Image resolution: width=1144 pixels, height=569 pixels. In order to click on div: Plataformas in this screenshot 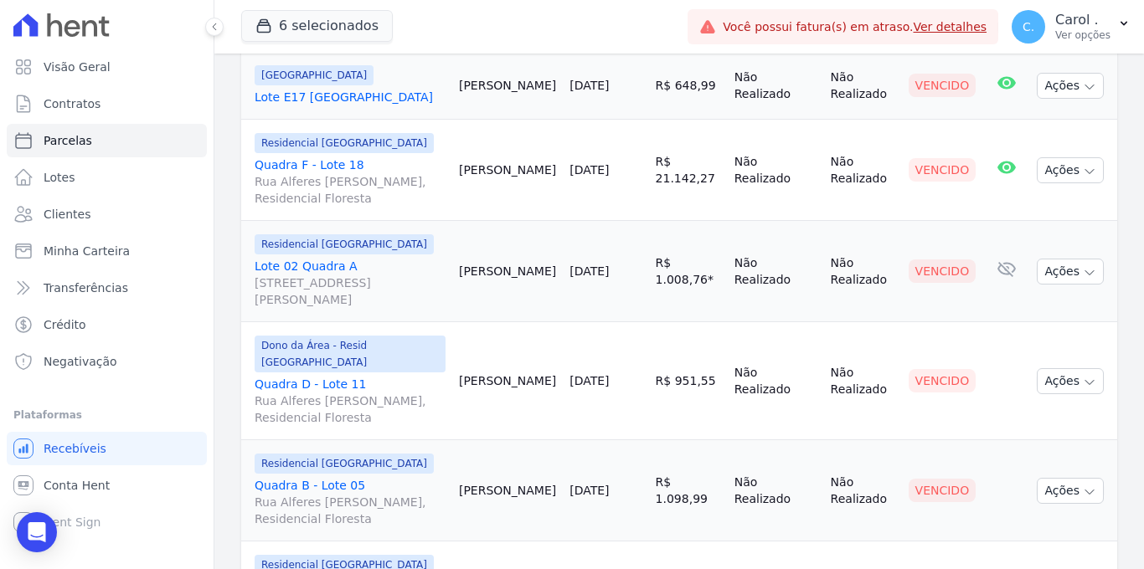, I will do `click(106, 415)`.